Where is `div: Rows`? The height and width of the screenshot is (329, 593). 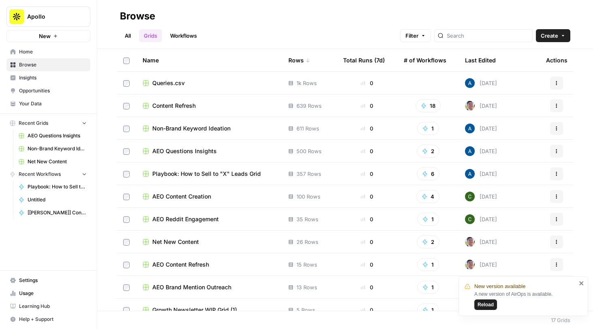
div: Rows is located at coordinates (299, 60).